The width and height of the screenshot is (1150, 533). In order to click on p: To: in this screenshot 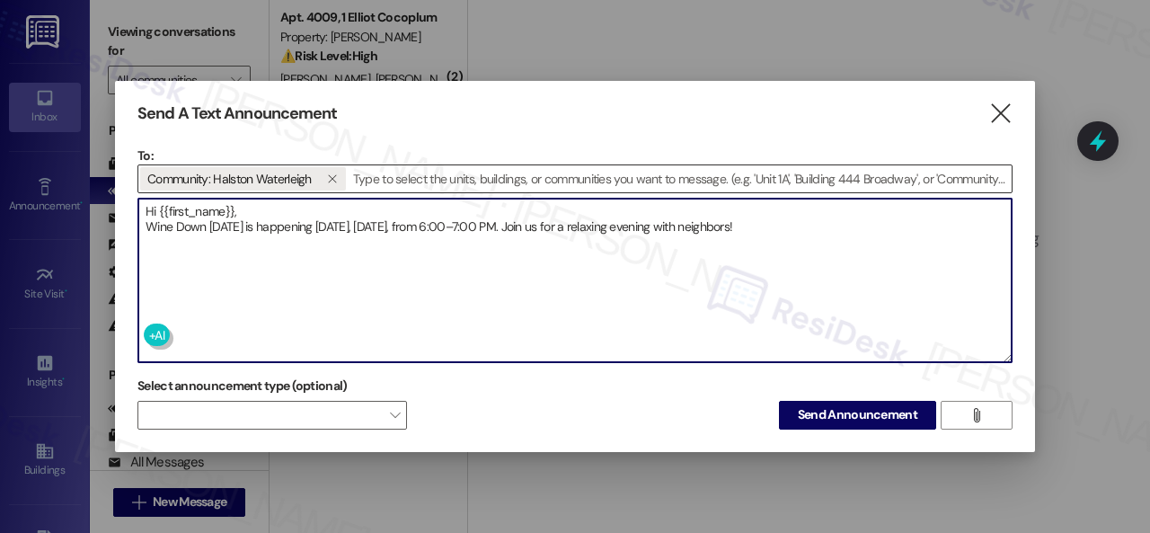, I will do `click(575, 155)`.